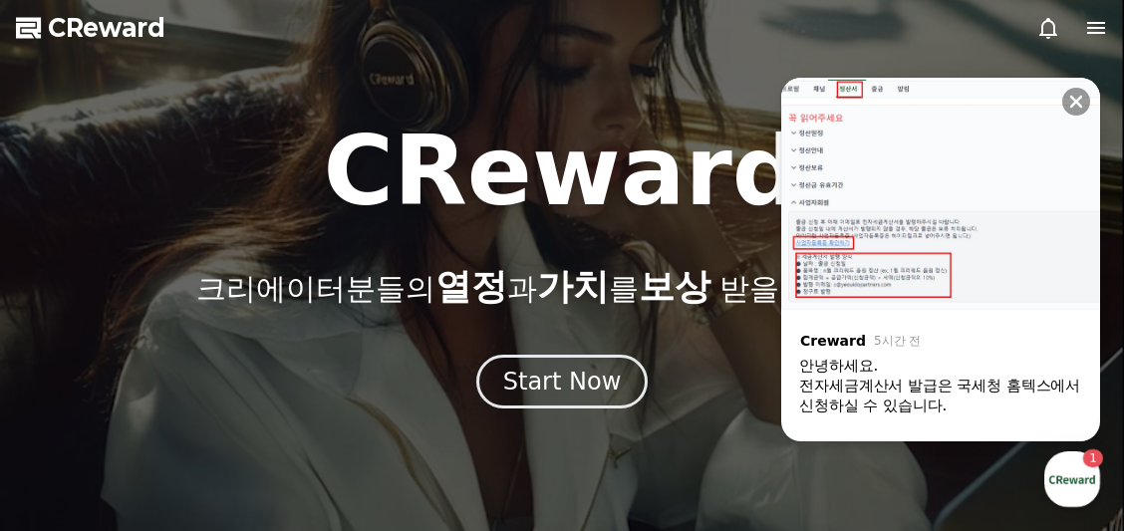  What do you see at coordinates (562, 381) in the screenshot?
I see `div: Start Now` at bounding box center [562, 381].